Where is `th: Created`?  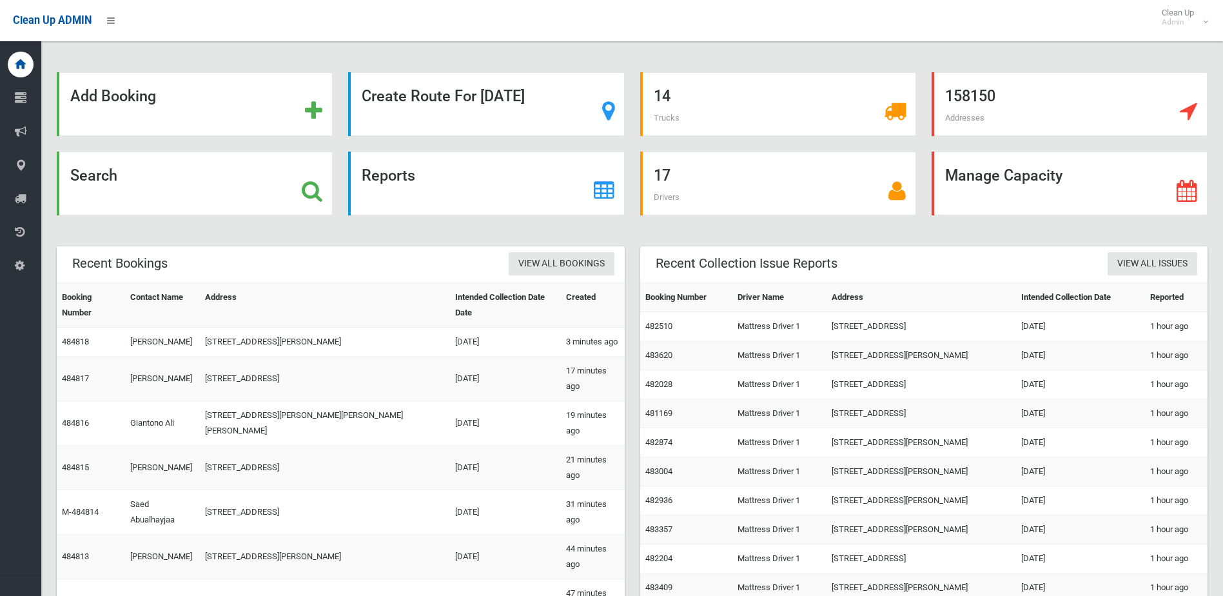
th: Created is located at coordinates (592, 305).